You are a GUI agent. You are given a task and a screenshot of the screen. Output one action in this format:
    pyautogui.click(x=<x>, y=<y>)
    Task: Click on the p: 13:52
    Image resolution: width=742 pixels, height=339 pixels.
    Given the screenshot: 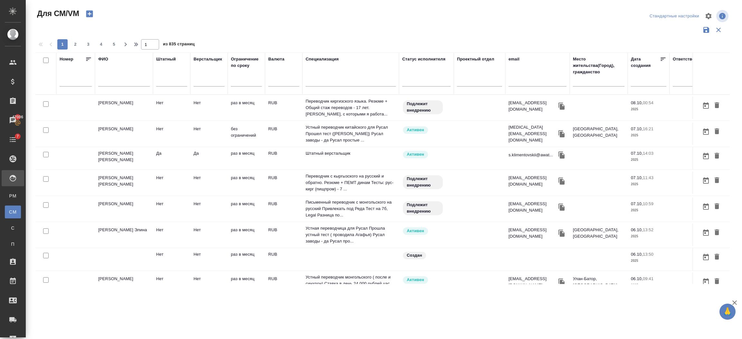 What is the action you would take?
    pyautogui.click(x=648, y=230)
    